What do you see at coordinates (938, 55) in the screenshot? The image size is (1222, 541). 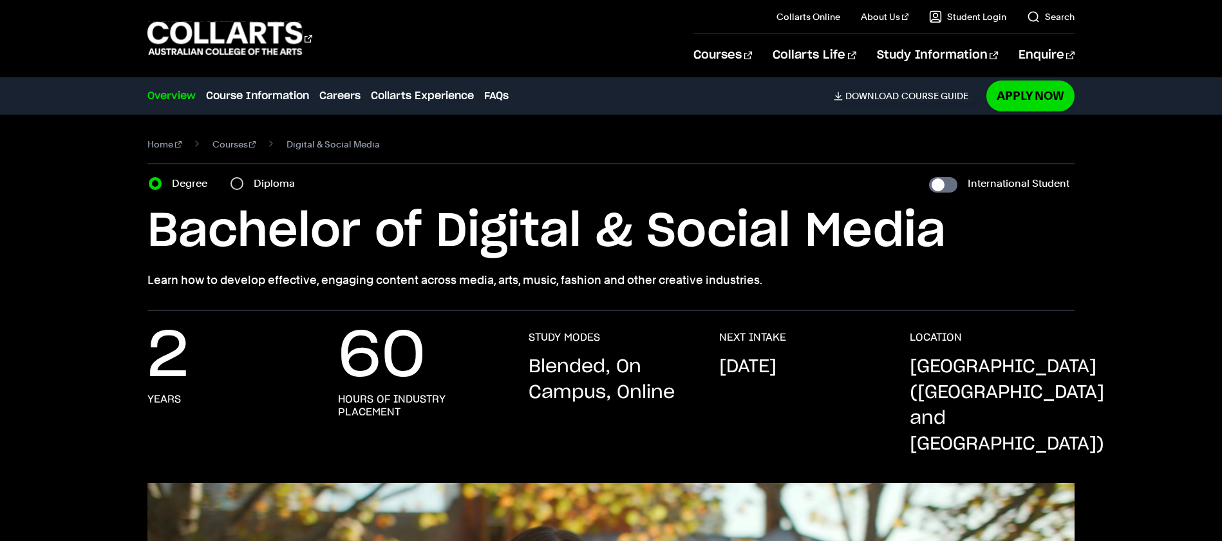 I see `a: Study Information` at bounding box center [938, 55].